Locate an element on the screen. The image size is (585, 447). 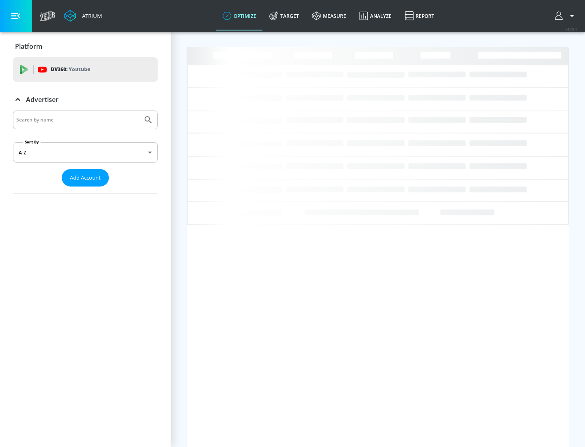
a: measure is located at coordinates (329, 16).